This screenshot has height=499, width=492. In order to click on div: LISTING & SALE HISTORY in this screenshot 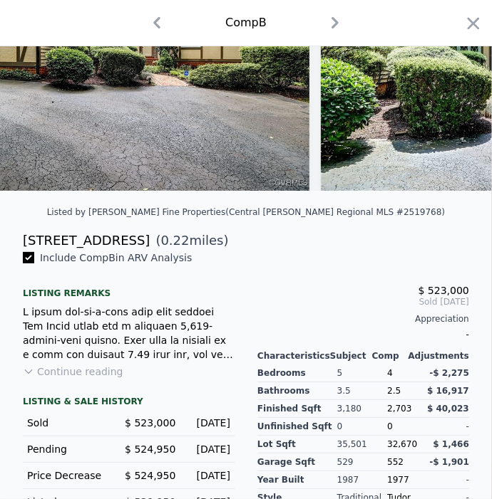, I will do `click(128, 403)`.